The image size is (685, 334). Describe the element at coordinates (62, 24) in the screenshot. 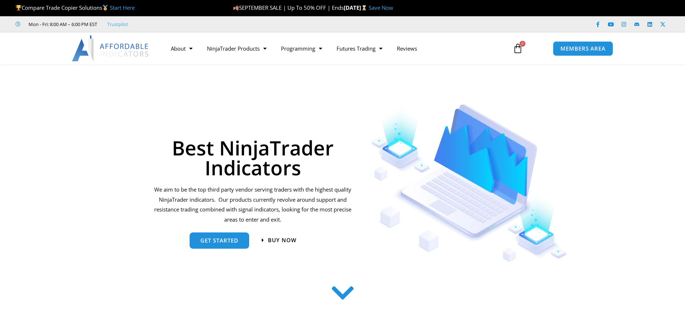

I see `span: Mon - Fri: 8:00 AM – 6:00 PM EST` at that location.